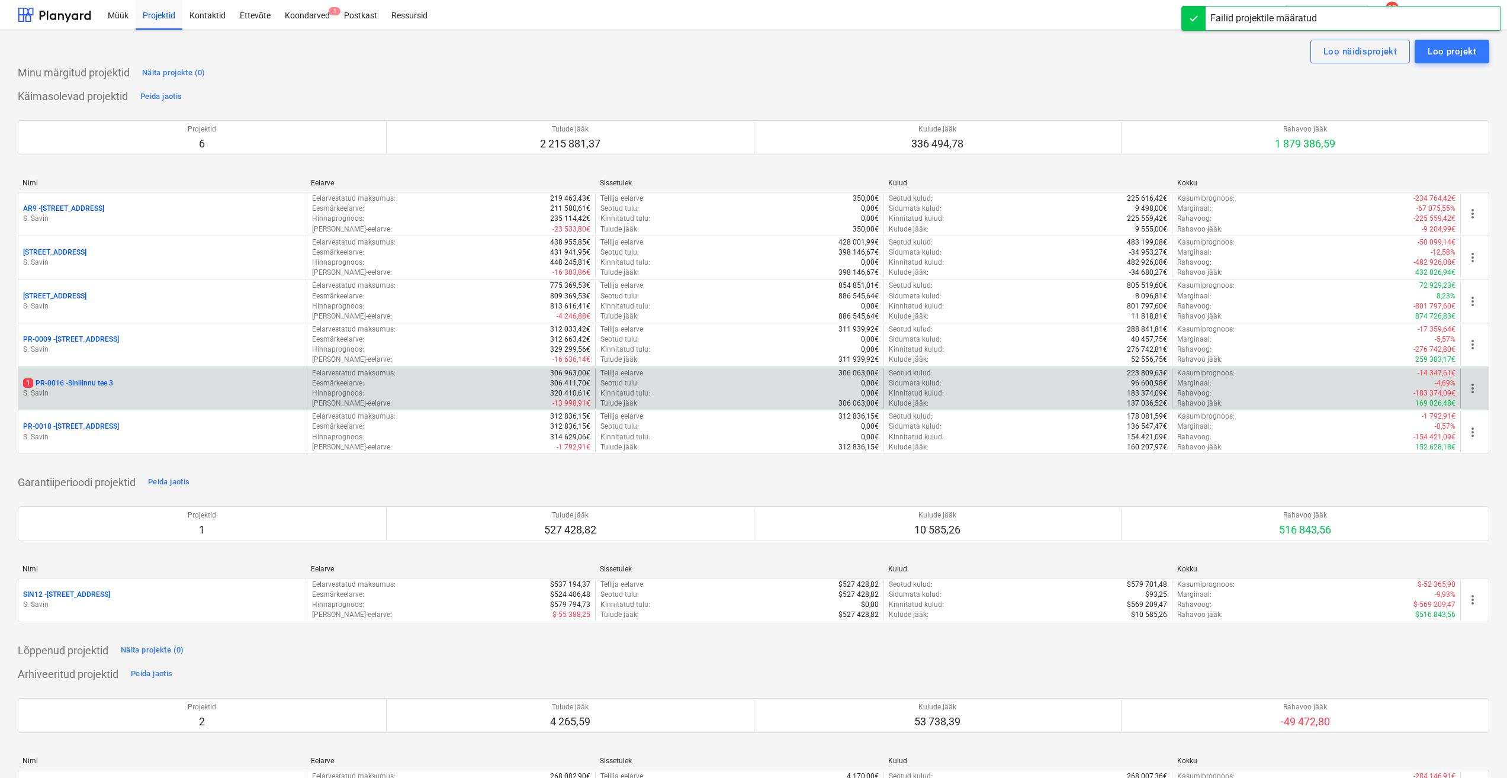 Image resolution: width=1507 pixels, height=778 pixels. Describe the element at coordinates (1264, 18) in the screenshot. I see `div: Failid projektile määratud` at that location.